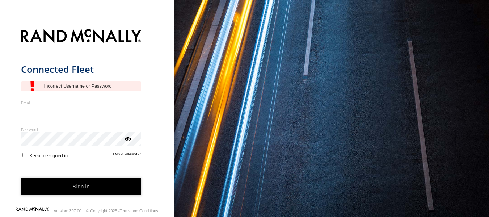 The width and height of the screenshot is (489, 217). I want to click on input: Keep me signed in, so click(25, 155).